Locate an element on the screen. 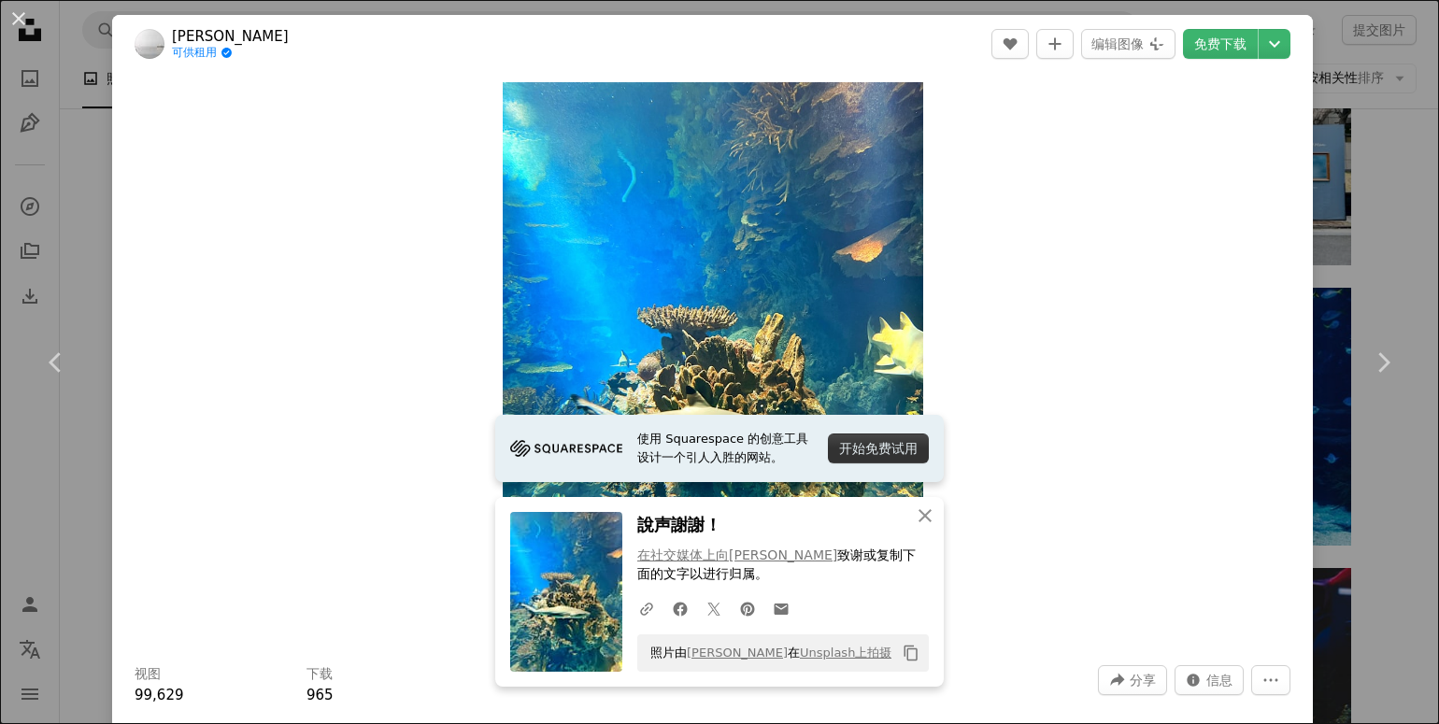 The height and width of the screenshot is (724, 1439). font: 可供租用 is located at coordinates (194, 52).